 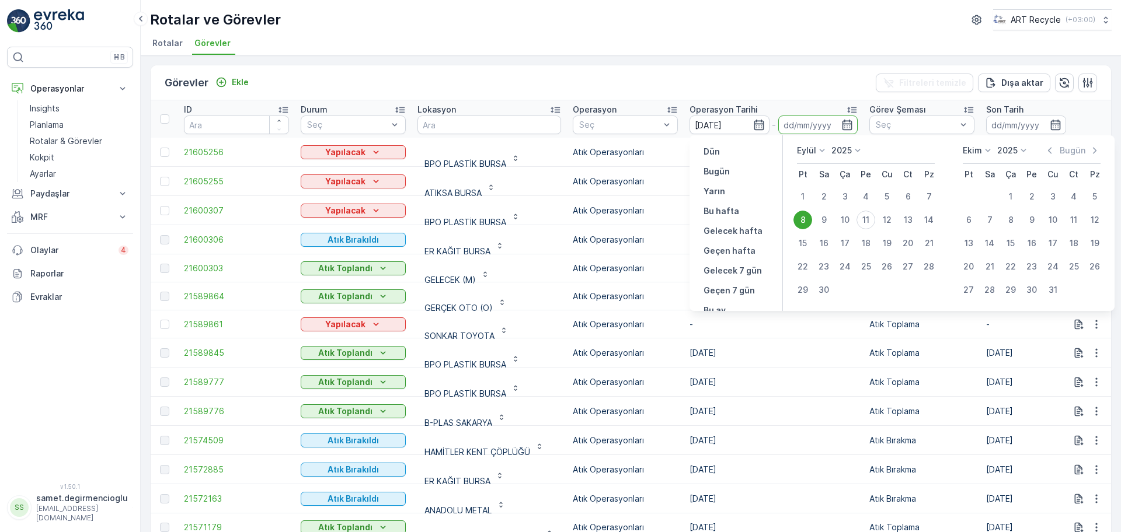 What do you see at coordinates (236, 382) in the screenshot?
I see `a: 21589777` at bounding box center [236, 382].